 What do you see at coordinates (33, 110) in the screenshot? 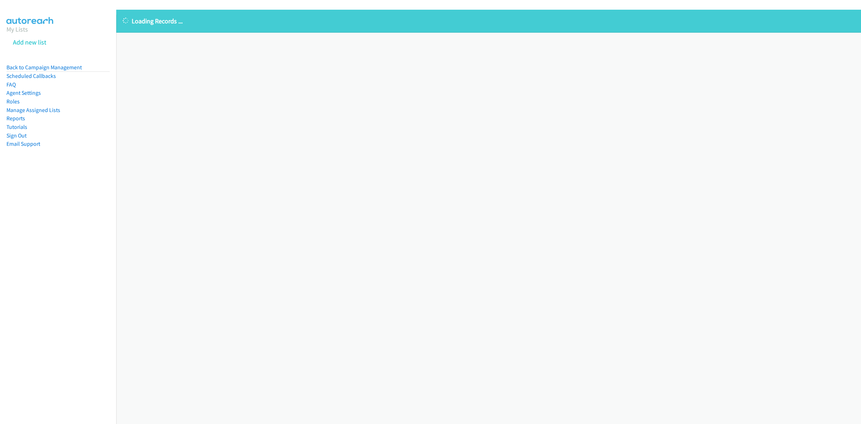
I see `a: Manage Assigned Lists` at bounding box center [33, 110].